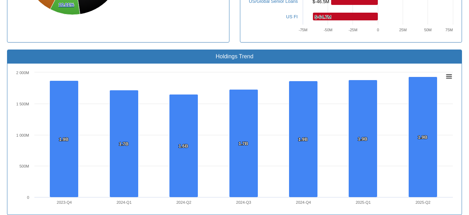 The width and height of the screenshot is (469, 215). Describe the element at coordinates (243, 202) in the screenshot. I see `text: 2024-Q3` at that location.